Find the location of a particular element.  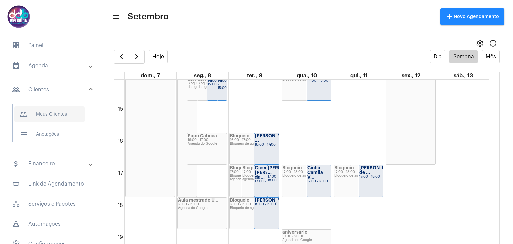

a: 7 de setembro de 2025 is located at coordinates (150, 76).